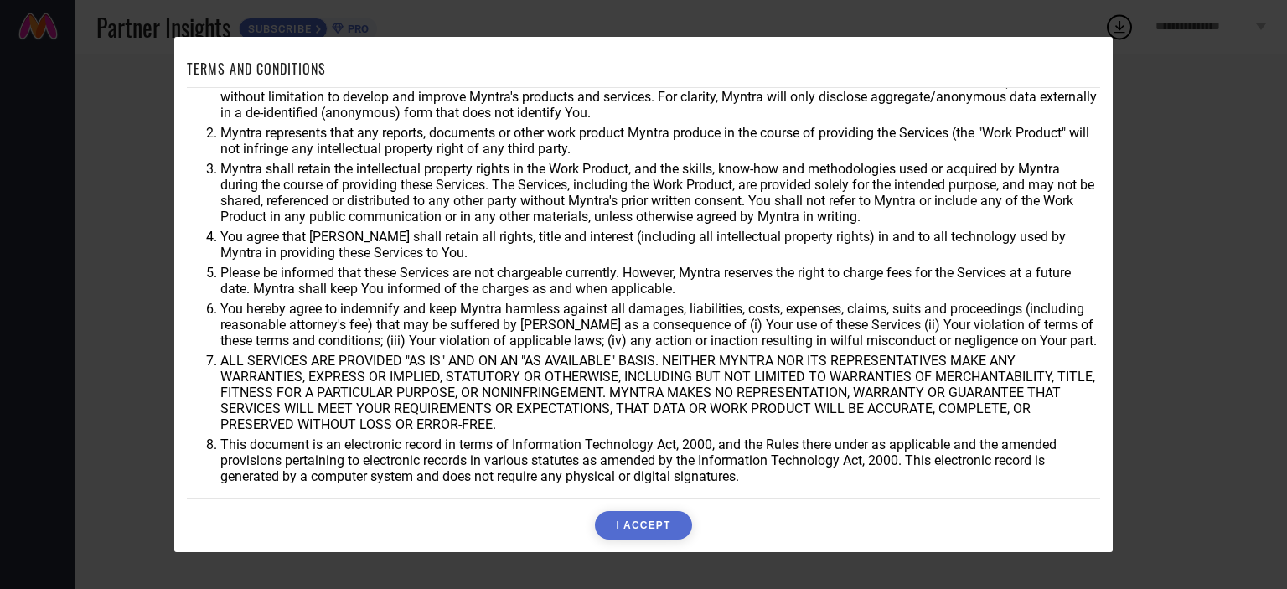  Describe the element at coordinates (660, 141) in the screenshot. I see `li: Myntra represents that any reports, documents or other work product Myntra produce in the course ...` at that location.